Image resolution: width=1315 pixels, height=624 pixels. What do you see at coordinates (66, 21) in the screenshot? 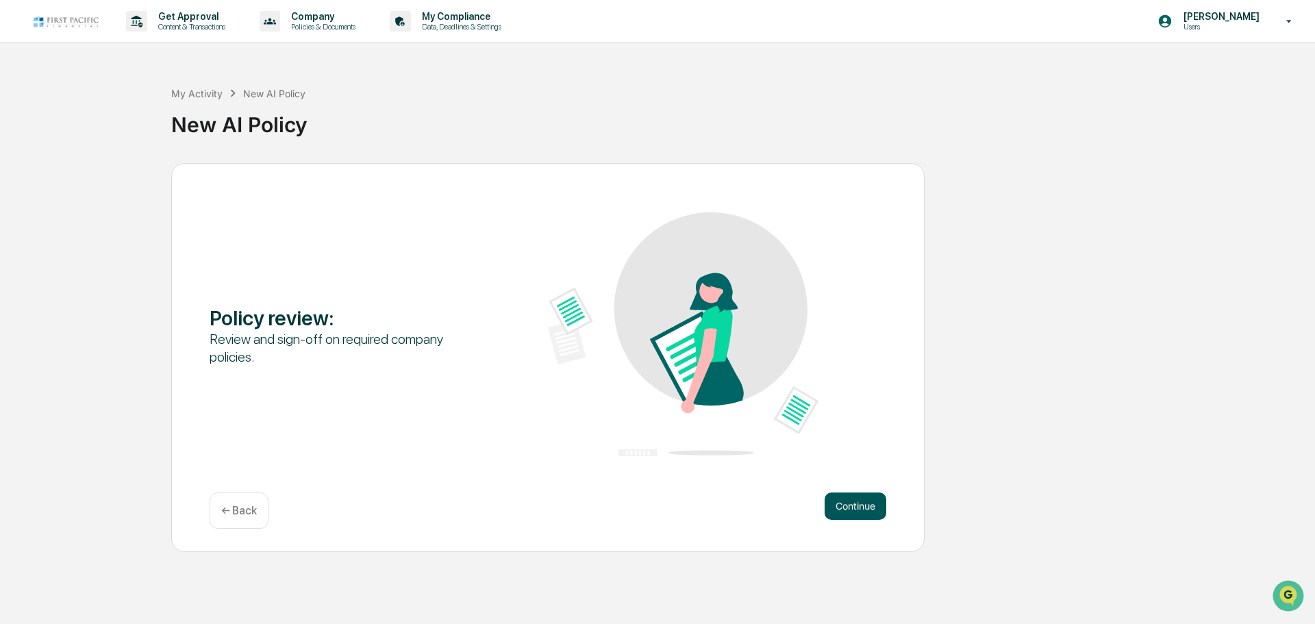
I see `img: logo` at bounding box center [66, 21].